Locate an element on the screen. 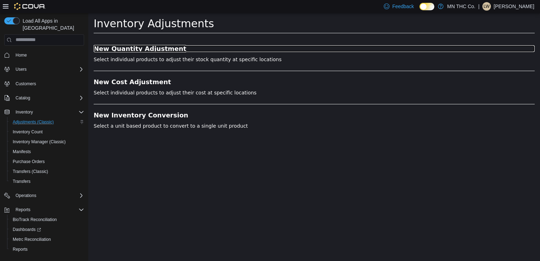 This screenshot has width=540, height=261. h3: New Cost Adjustment is located at coordinates (226, 69).